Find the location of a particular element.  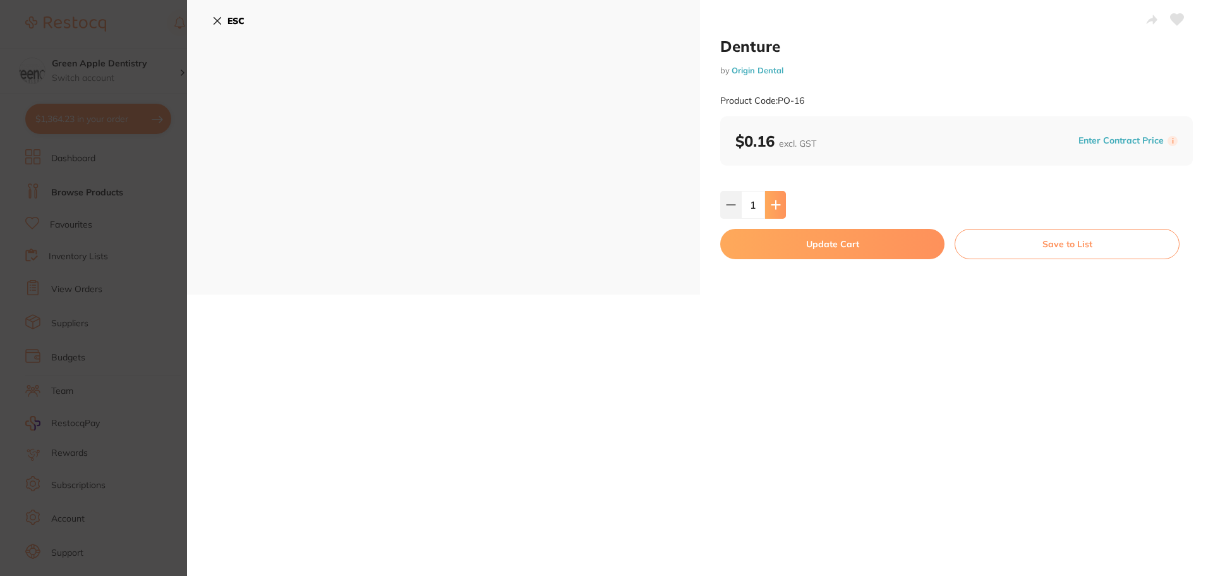

b: ESC is located at coordinates (236, 21).